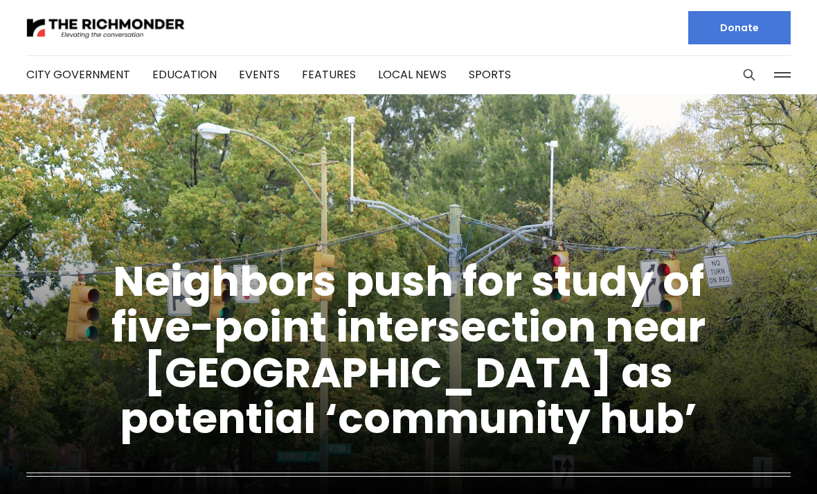 This screenshot has width=817, height=494. What do you see at coordinates (259, 74) in the screenshot?
I see `a: Events` at bounding box center [259, 74].